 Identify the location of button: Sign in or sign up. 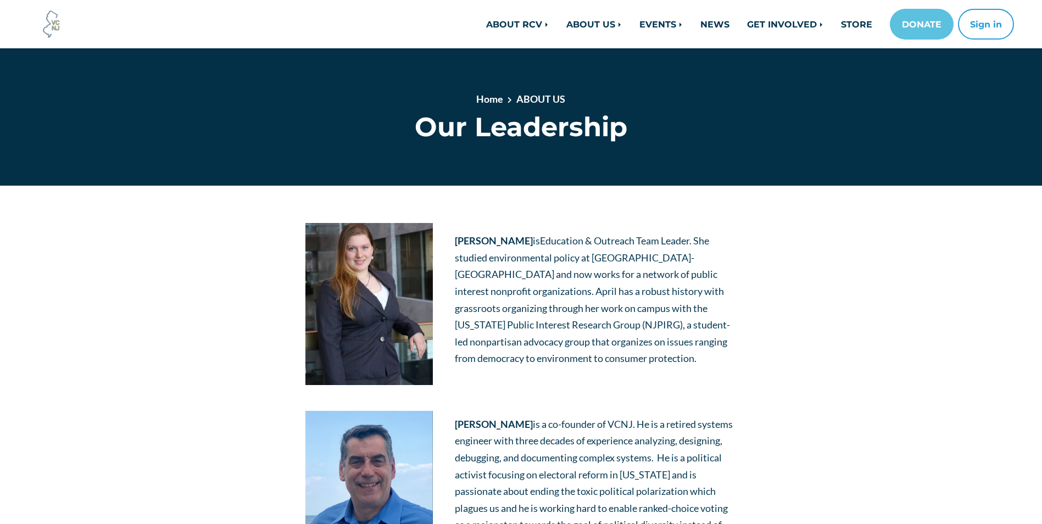
(986, 24).